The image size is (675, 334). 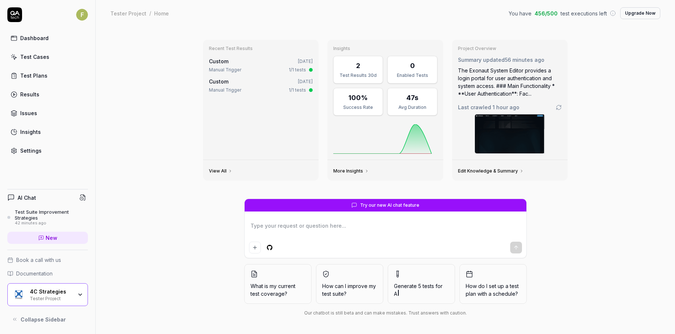 What do you see at coordinates (358, 75) in the screenshot?
I see `div: Test Results 30d` at bounding box center [358, 75].